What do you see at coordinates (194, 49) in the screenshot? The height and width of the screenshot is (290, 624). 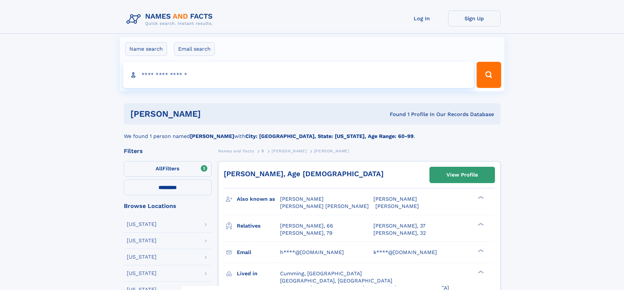 I see `label: Email search` at bounding box center [194, 49].